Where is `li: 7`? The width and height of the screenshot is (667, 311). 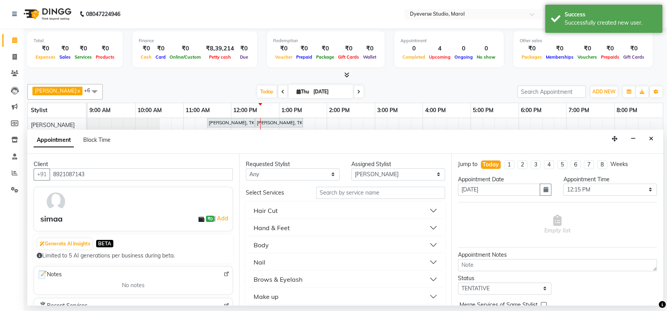
li: 7 is located at coordinates (589, 165).